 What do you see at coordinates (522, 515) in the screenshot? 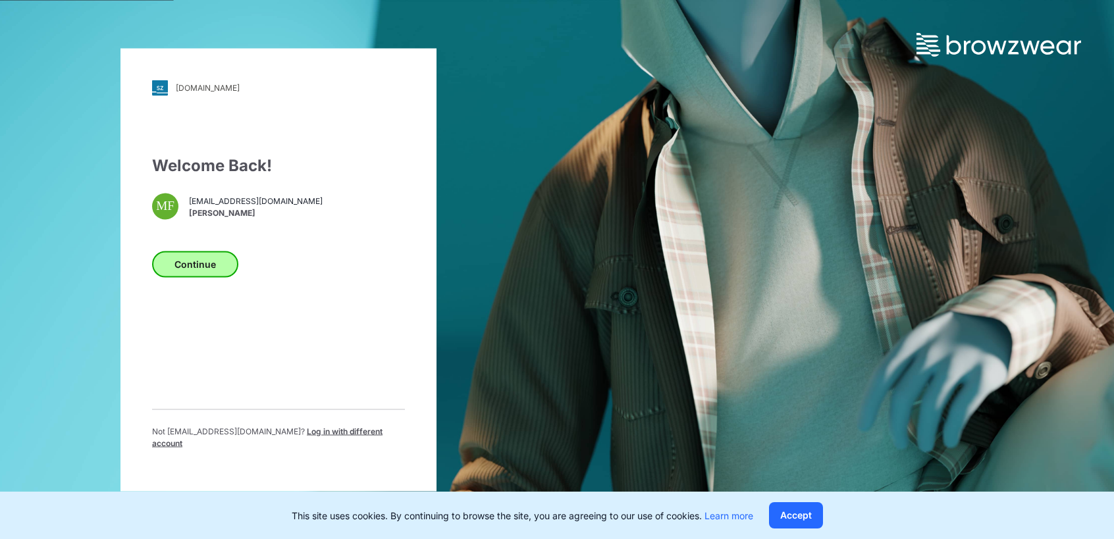
I see `p: This site uses cookies. By continuing to browse the site, you are agreeing to our use of cookies.` at bounding box center [522, 515].